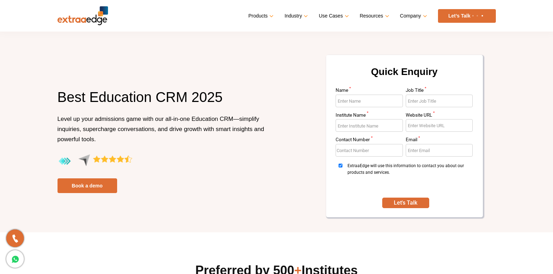  I want to click on span: Level up your admissions game with our all-in-one Education CRM—simplify inquiries, supercharge c..., so click(161, 129).